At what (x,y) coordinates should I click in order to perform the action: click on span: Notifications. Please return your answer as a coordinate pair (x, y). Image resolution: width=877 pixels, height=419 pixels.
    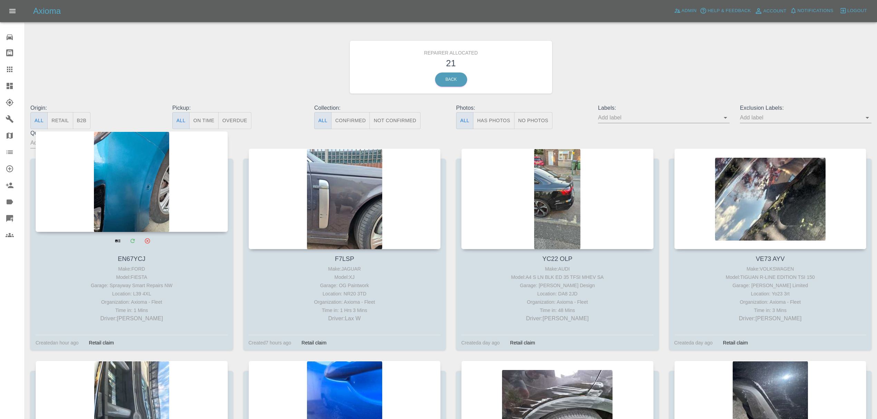
    Looking at the image, I should click on (816, 11).